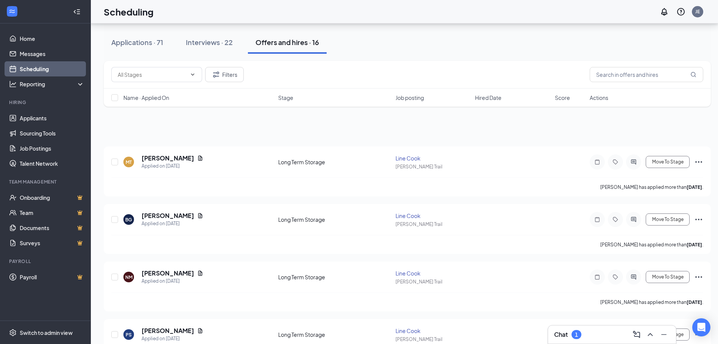 This screenshot has height=344, width=718. Describe the element at coordinates (664, 12) in the screenshot. I see `svg: Notifications` at that location.